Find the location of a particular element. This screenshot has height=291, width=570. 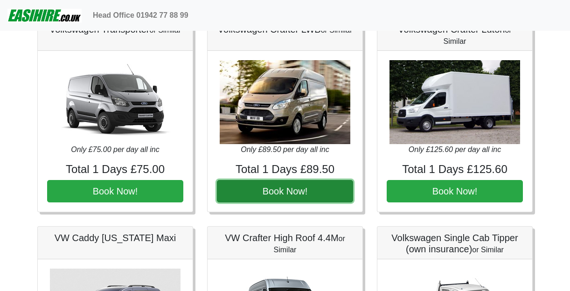

h4: Total 1 Days £125.60 is located at coordinates (455, 169).